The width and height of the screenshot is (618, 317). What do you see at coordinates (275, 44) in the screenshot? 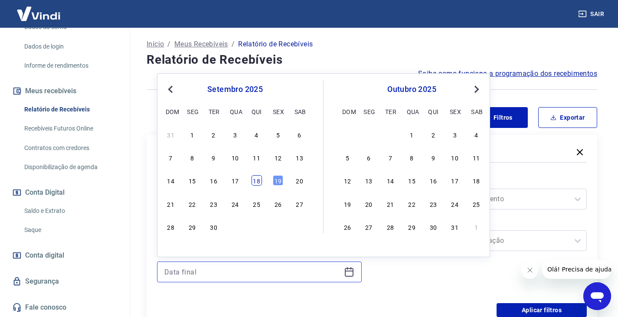
I see `p: Relatório de Recebíveis` at bounding box center [275, 44].